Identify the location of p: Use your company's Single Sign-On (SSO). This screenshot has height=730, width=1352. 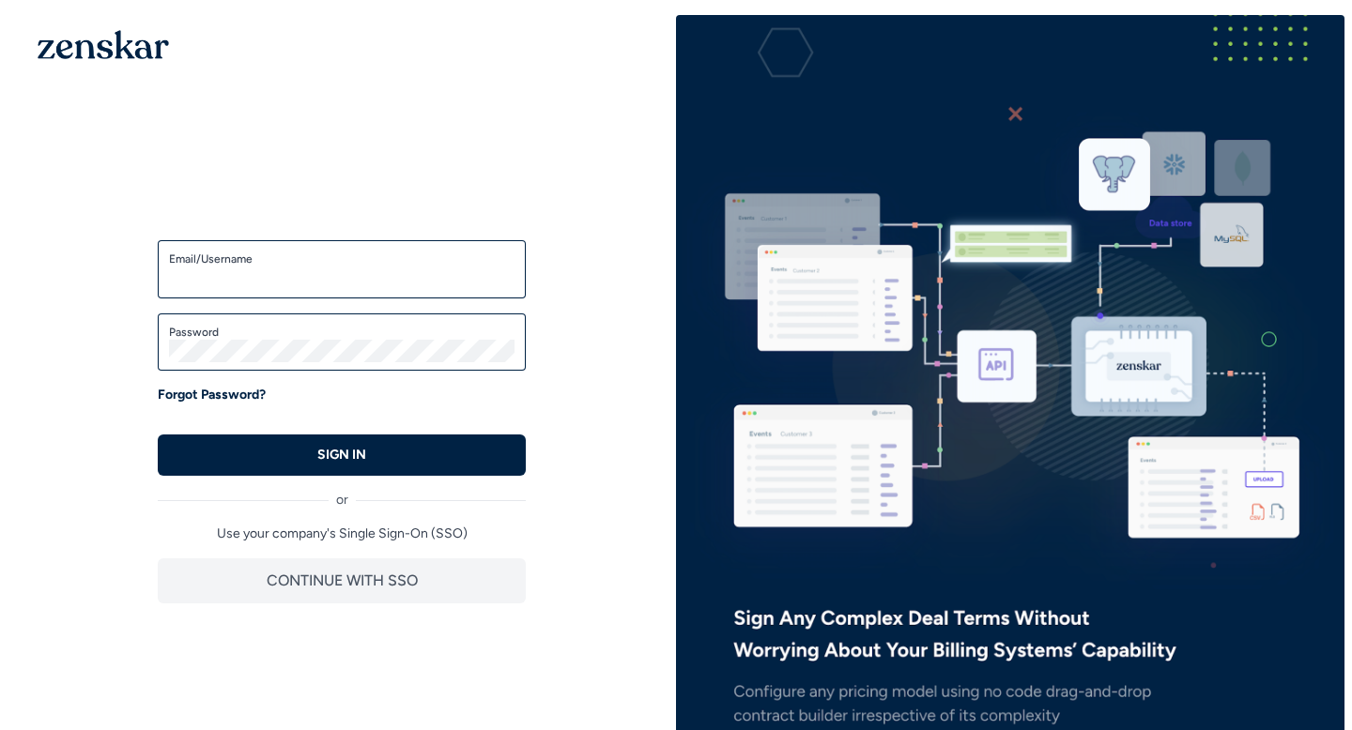
(342, 534).